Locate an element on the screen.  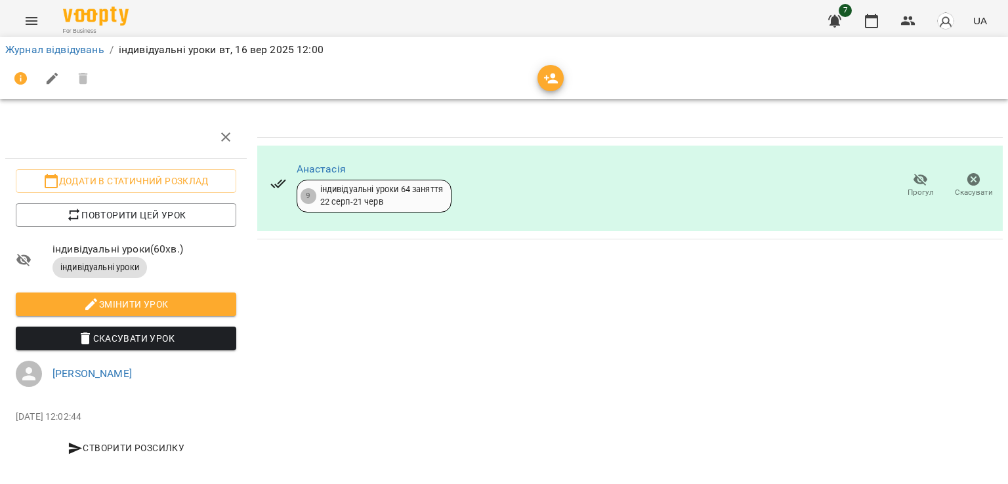
span: індивідуальні уроки is located at coordinates (100, 268).